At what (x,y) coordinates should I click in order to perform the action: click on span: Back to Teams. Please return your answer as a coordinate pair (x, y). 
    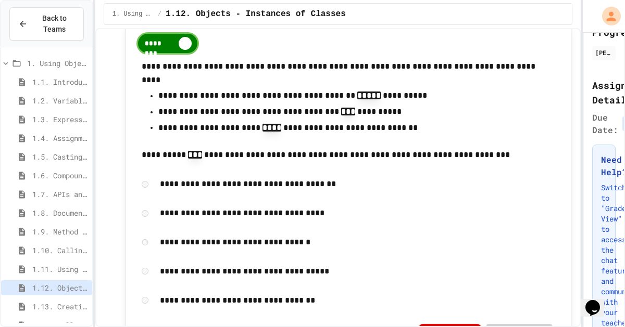
    Looking at the image, I should click on (54, 24).